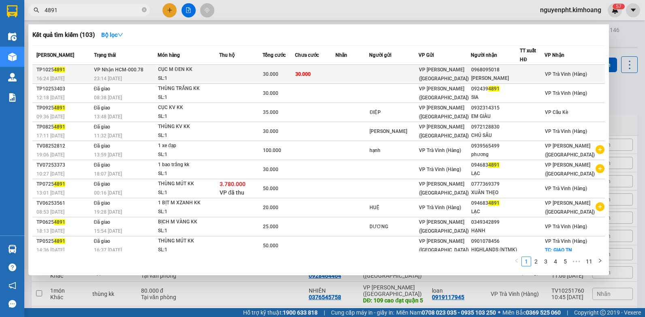  Describe the element at coordinates (496, 222) in the screenshot. I see `div: 0349342899` at that location.